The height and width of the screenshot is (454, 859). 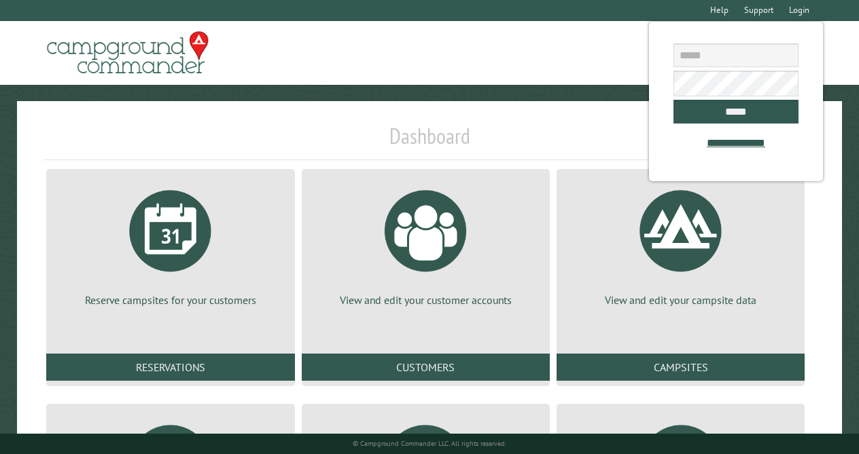 I want to click on img: Campground Commander, so click(x=128, y=53).